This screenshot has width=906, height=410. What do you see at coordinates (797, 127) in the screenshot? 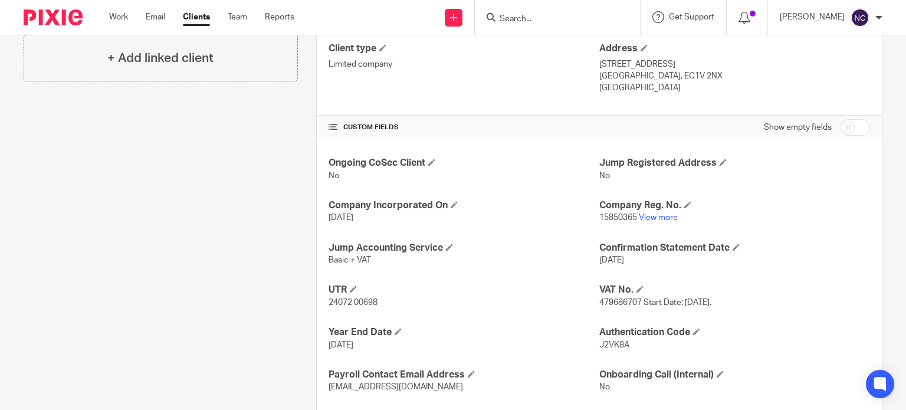
I see `label: Show empty fields` at bounding box center [797, 127].